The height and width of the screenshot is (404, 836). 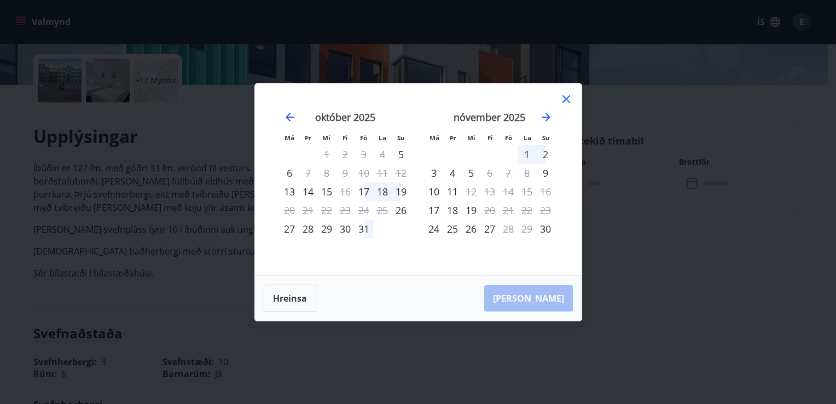 I want to click on td: Not available. föstudagur, 10. október 2025, so click(x=364, y=173).